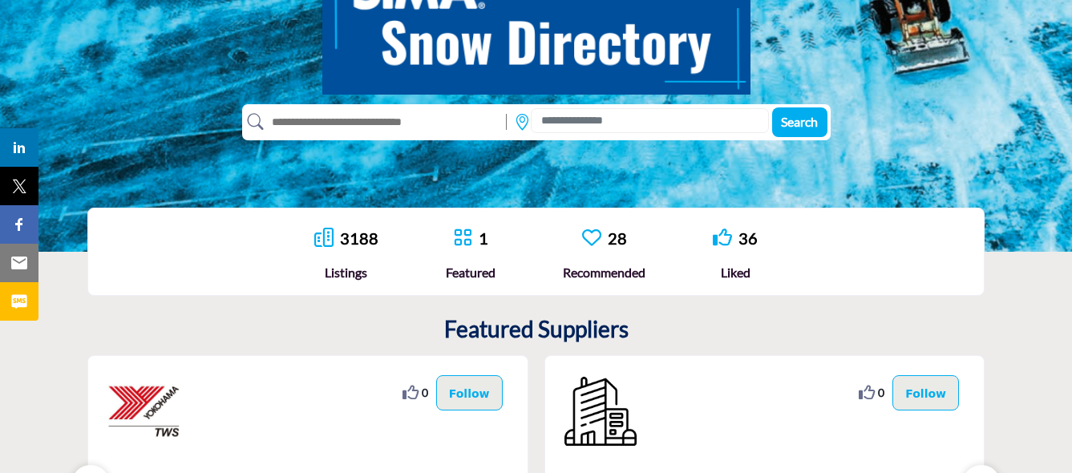  Describe the element at coordinates (346, 273) in the screenshot. I see `div: Listings` at that location.